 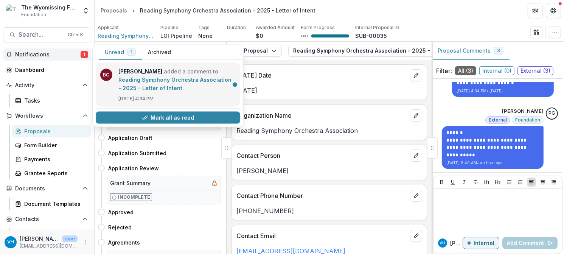 What do you see at coordinates (51, 100) in the screenshot?
I see `a: Tasks` at bounding box center [51, 100].